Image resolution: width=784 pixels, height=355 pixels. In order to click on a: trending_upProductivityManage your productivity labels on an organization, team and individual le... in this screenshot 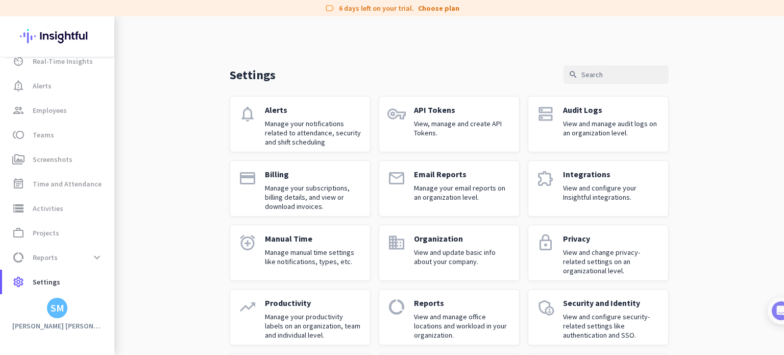, I will do `click(300, 317)`.